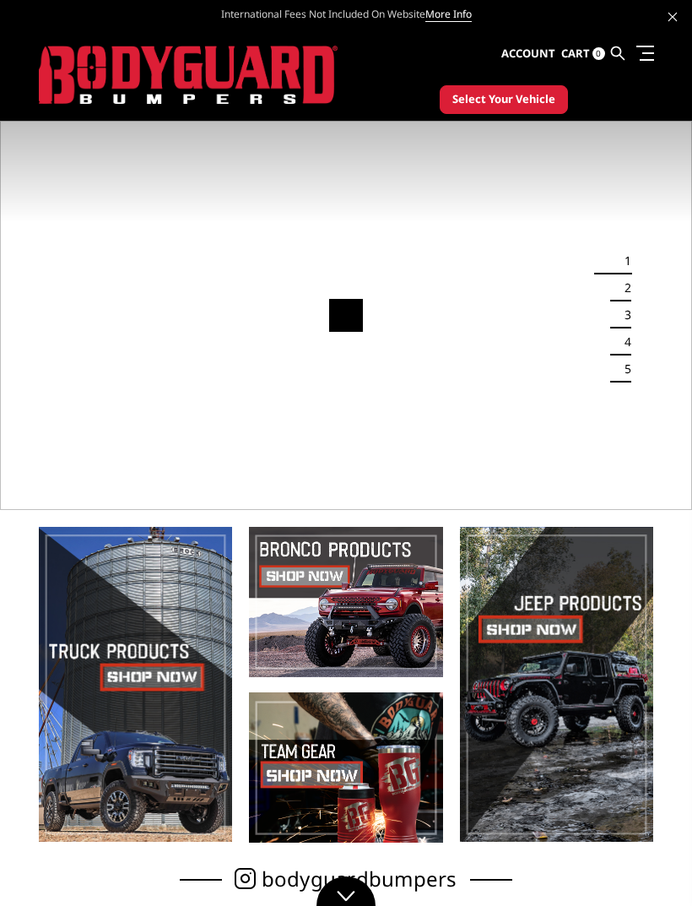  Describe the element at coordinates (528, 53) in the screenshot. I see `span: Account` at that location.